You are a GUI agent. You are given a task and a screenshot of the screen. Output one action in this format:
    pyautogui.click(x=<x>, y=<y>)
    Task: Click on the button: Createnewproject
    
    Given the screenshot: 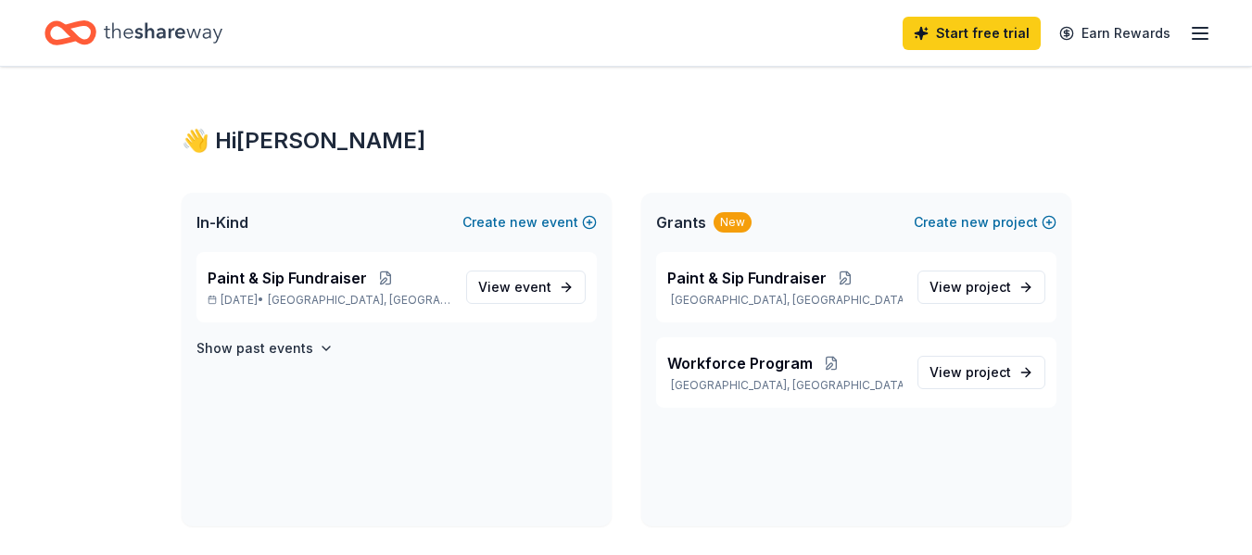 What is the action you would take?
    pyautogui.click(x=985, y=222)
    